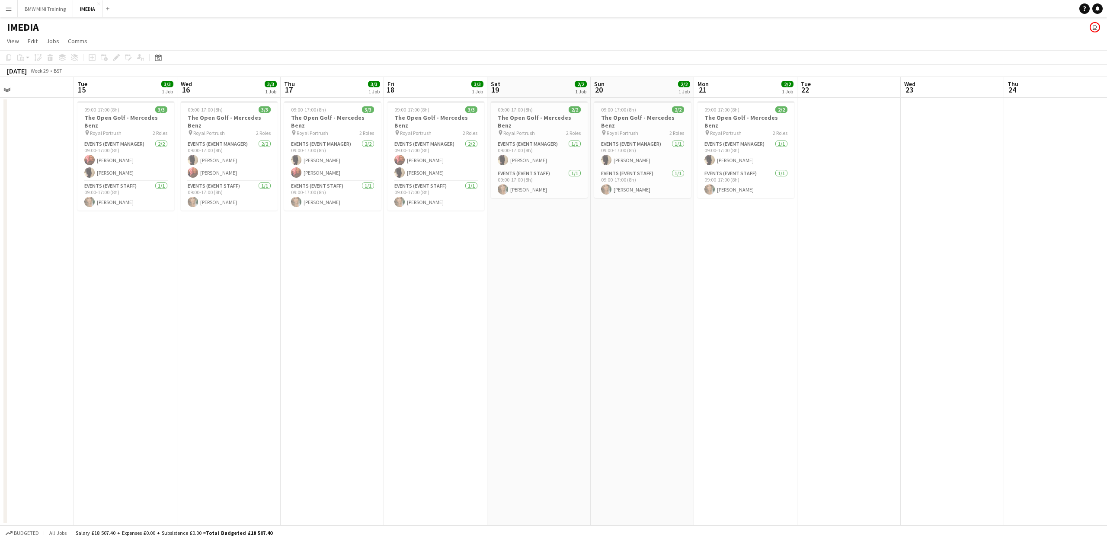  I want to click on button: IMEDIA, so click(88, 9).